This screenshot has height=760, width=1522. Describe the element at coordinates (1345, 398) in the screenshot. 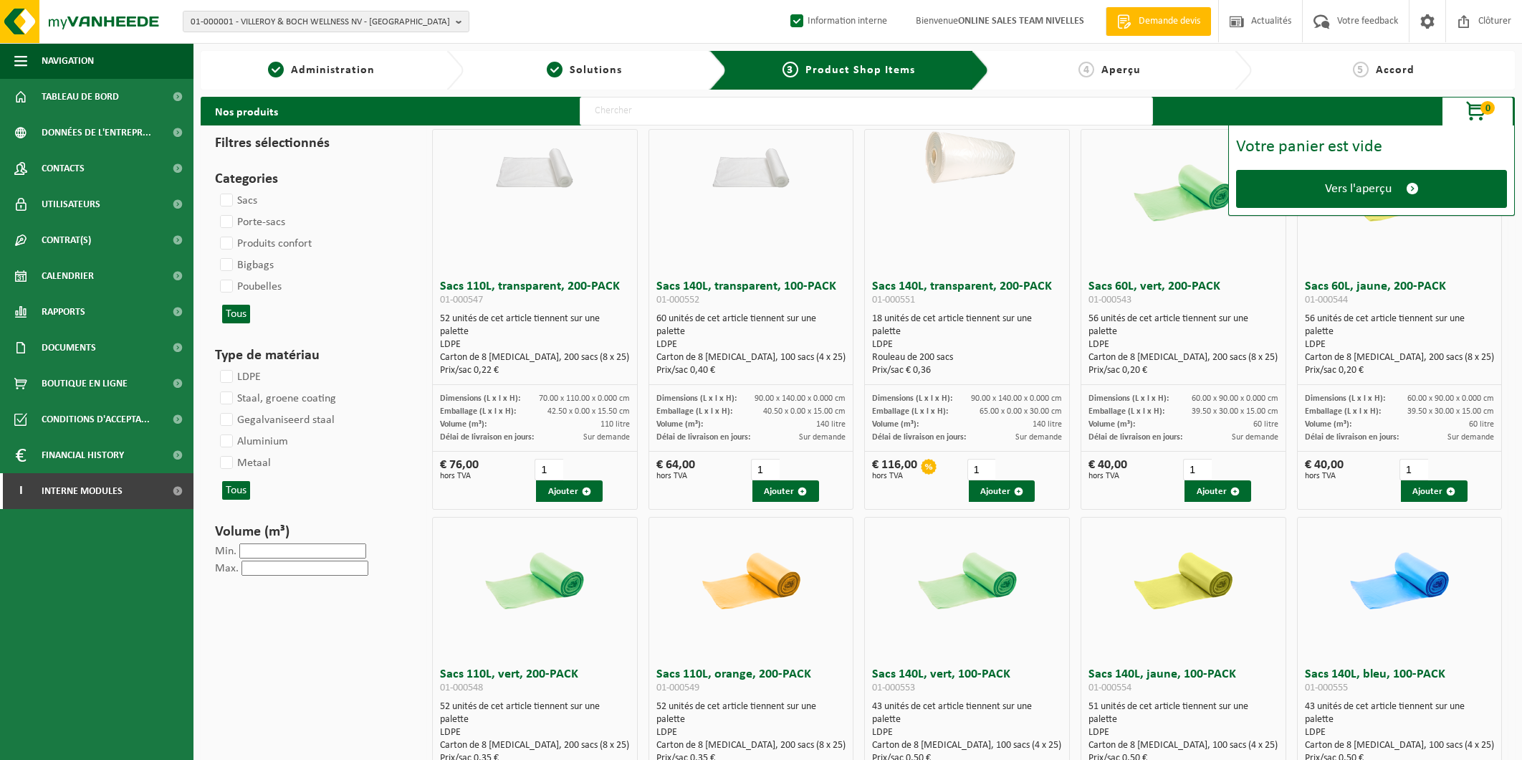

I see `span: Dimensions (L x l x H):` at that location.